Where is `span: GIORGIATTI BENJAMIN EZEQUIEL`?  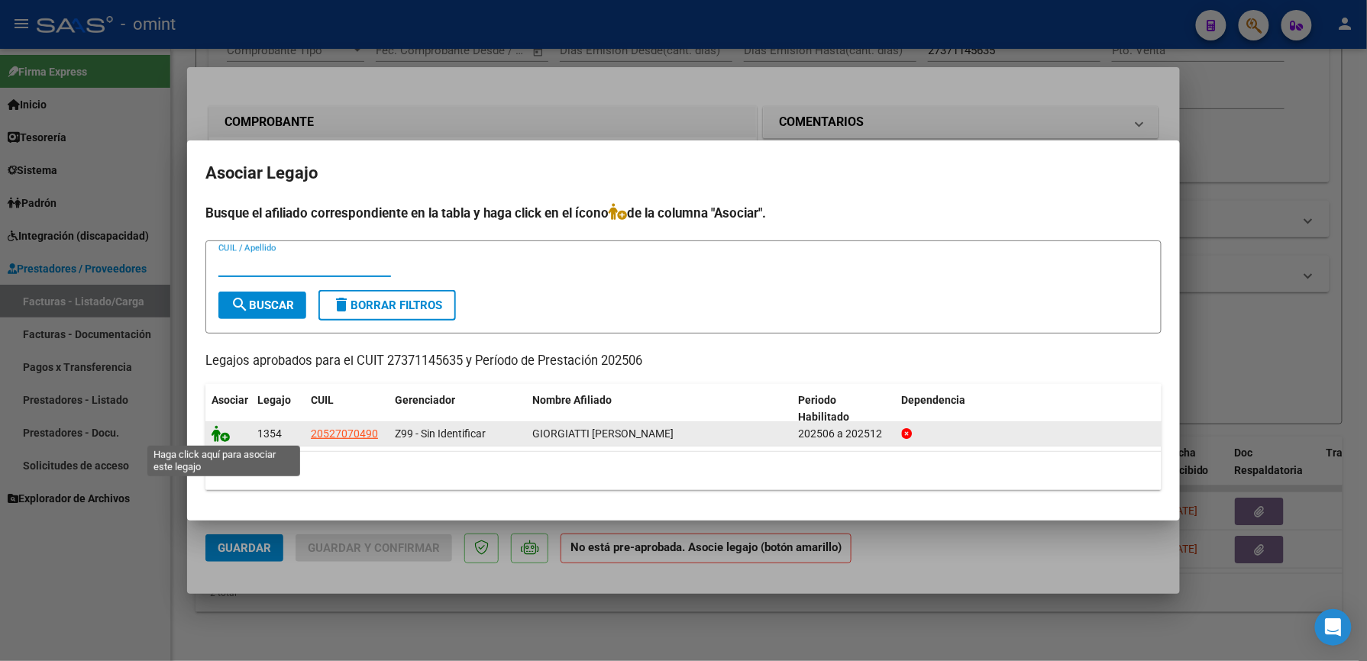 span: GIORGIATTI BENJAMIN EZEQUIEL is located at coordinates (602, 434).